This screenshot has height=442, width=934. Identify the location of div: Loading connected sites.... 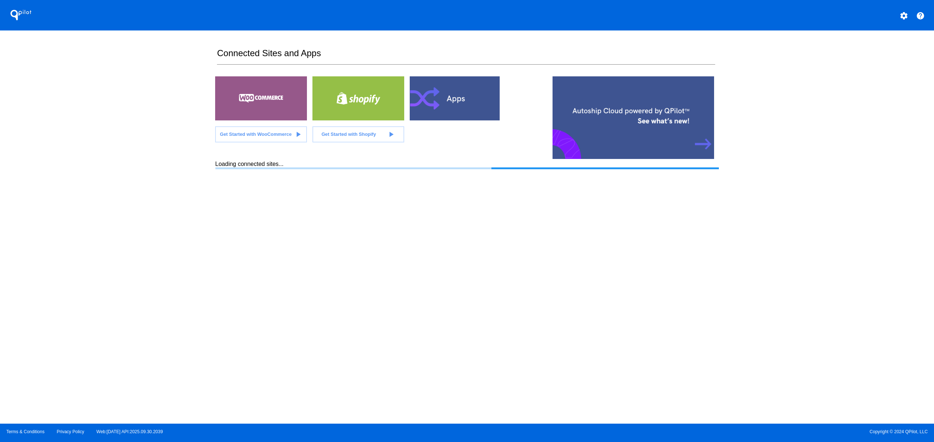
(466, 165).